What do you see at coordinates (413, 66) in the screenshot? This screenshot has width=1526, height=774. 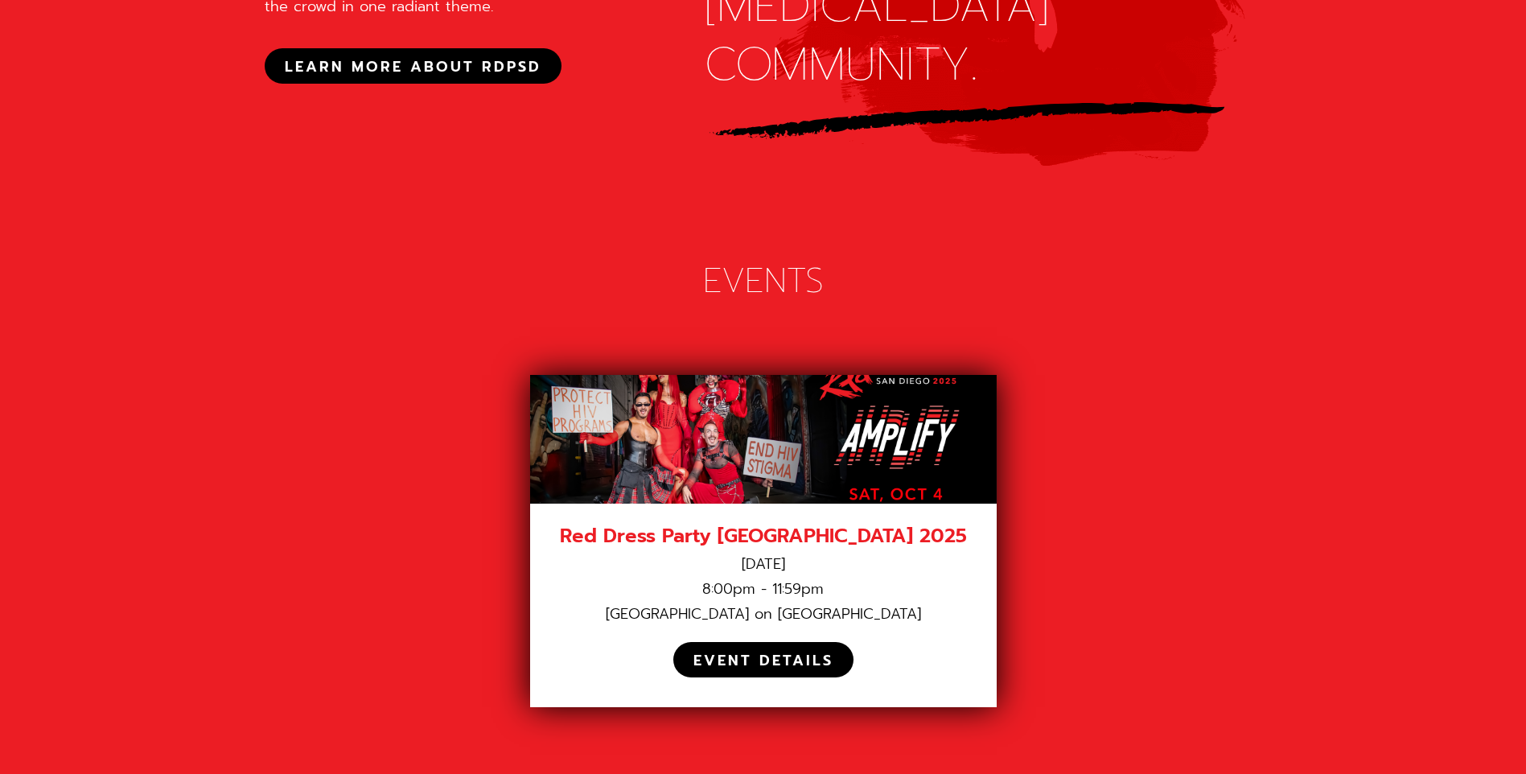 I see `a: LEARN MORE ABOUT RDPSD` at bounding box center [413, 66].